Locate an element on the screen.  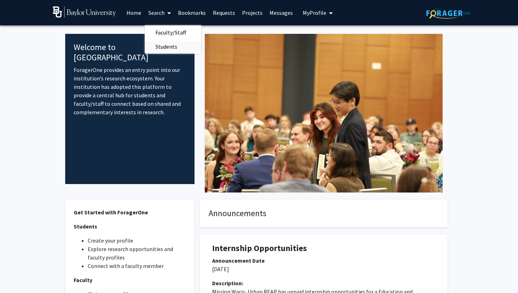
a: Bookmarks is located at coordinates (192, 13).